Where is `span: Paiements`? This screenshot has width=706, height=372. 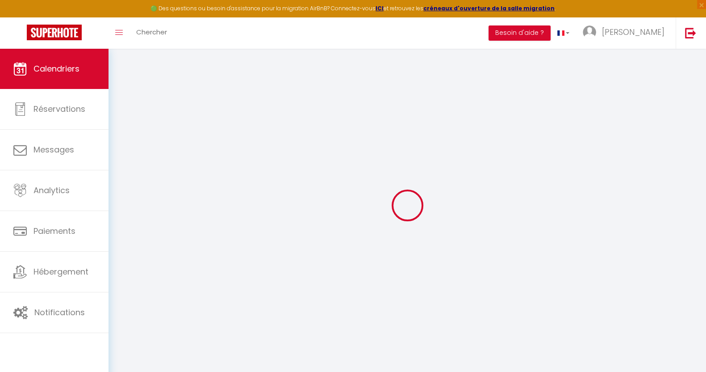
span: Paiements is located at coordinates (55, 231).